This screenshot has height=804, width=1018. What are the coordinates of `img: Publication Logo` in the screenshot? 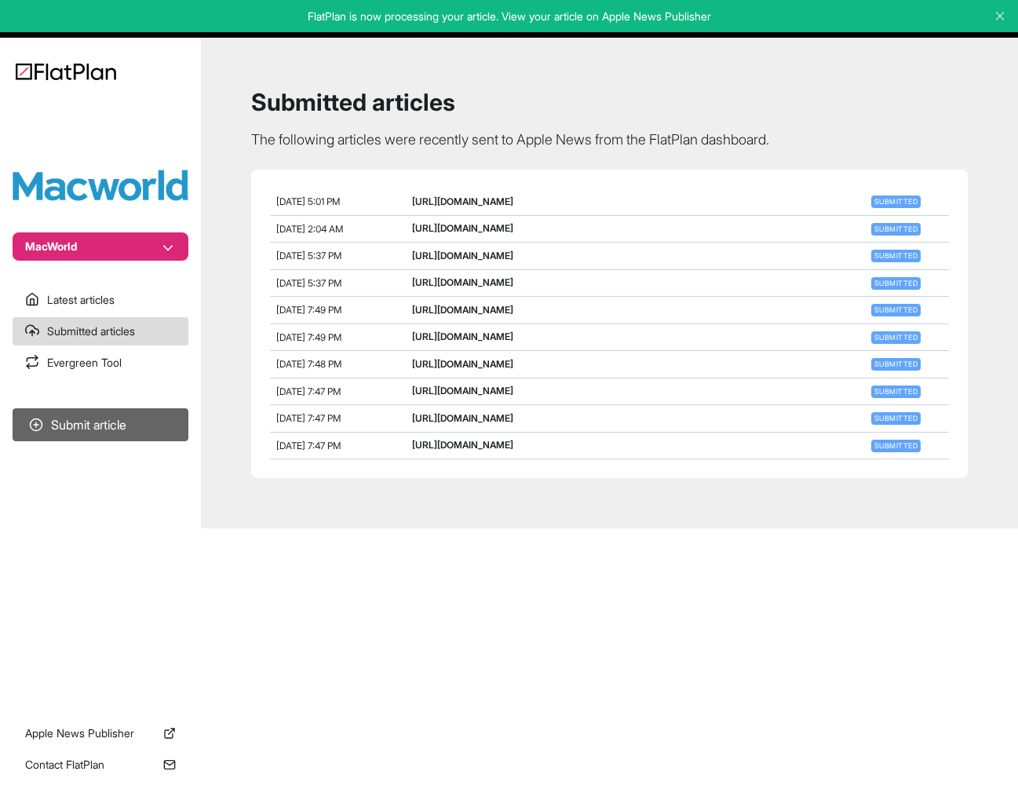 It's located at (100, 185).